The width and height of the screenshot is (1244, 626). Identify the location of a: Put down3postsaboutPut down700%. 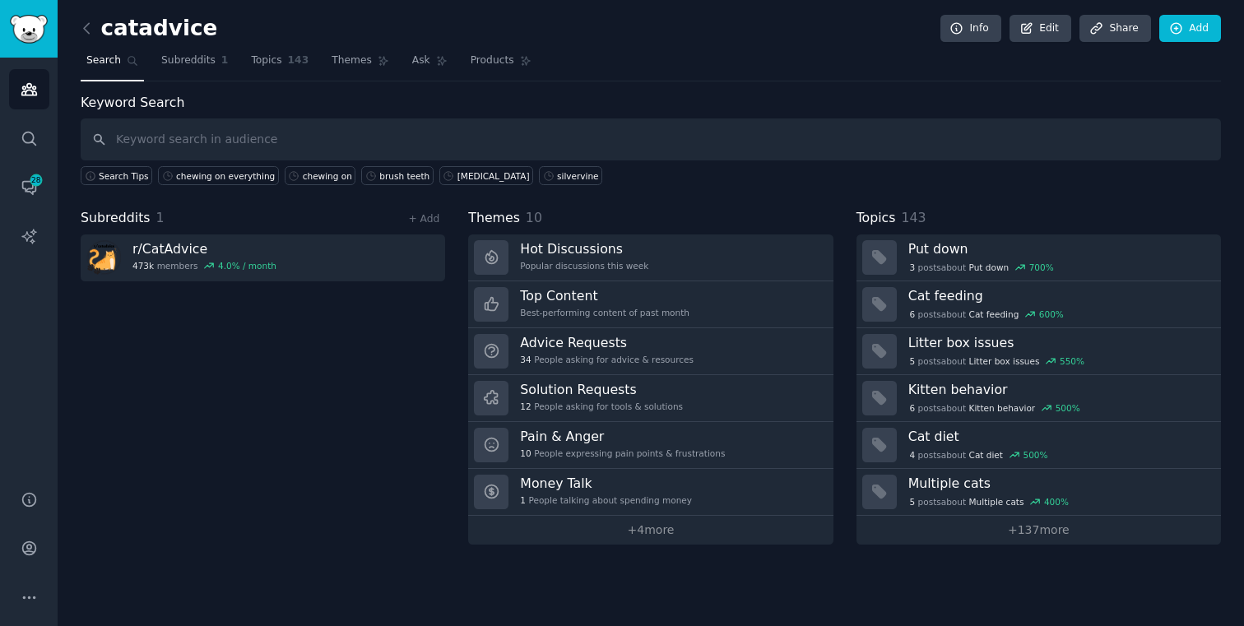
(1039, 258).